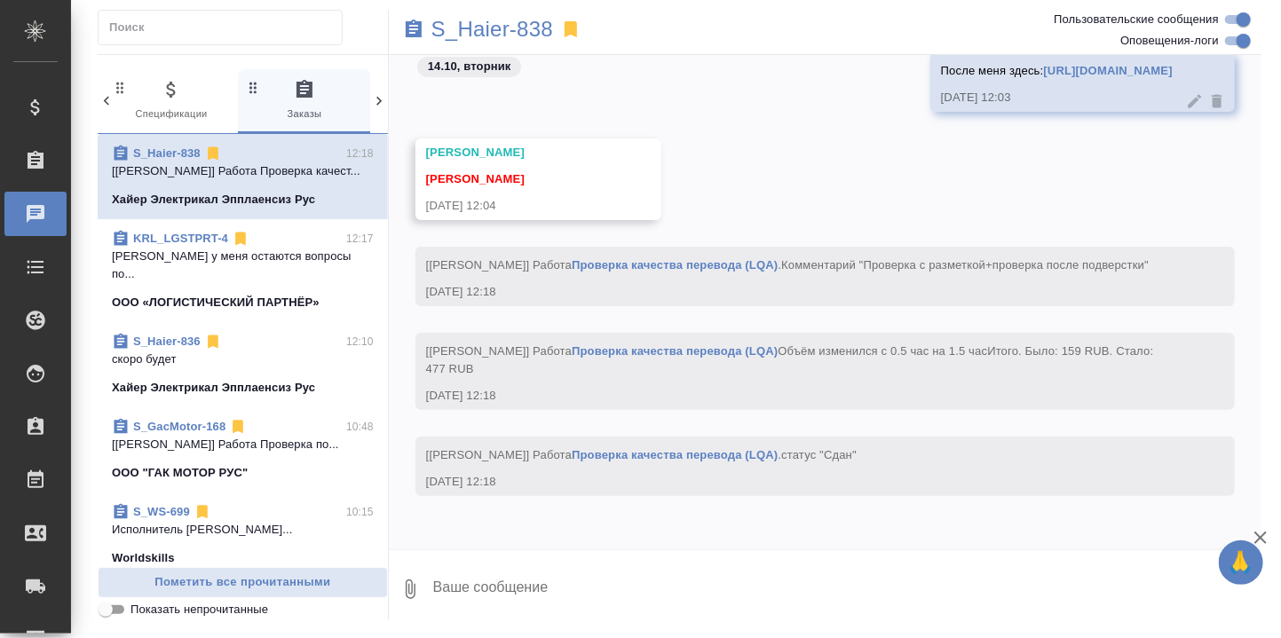 The width and height of the screenshot is (1281, 638). What do you see at coordinates (470, 67) in the screenshot?
I see `p: 14.10, вторник` at bounding box center [470, 67].